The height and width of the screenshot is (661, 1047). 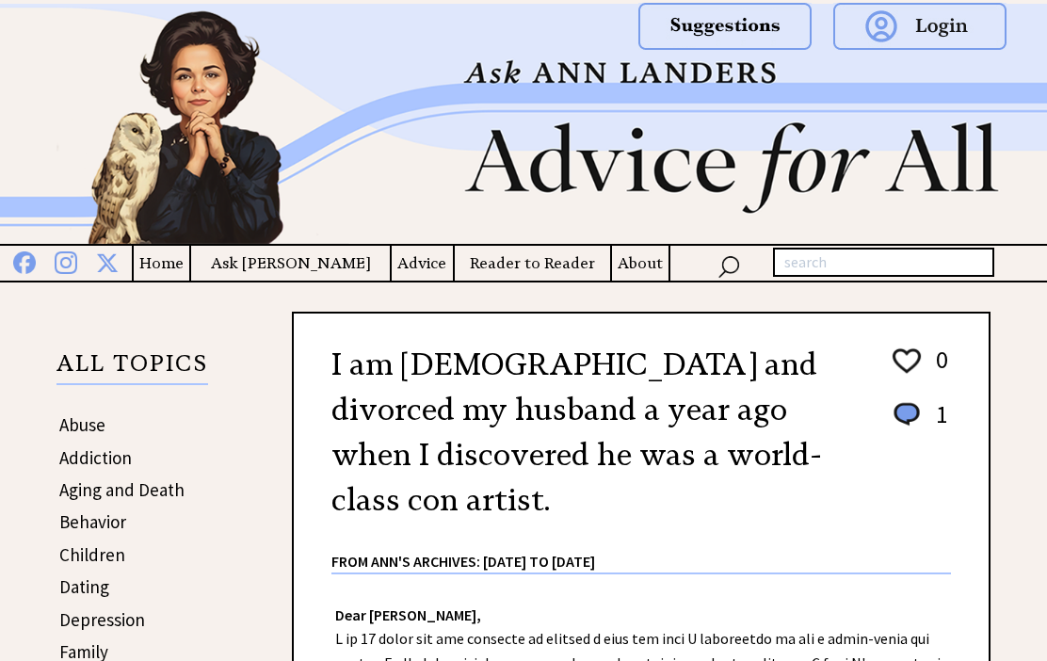 I want to click on a: Abuse, so click(x=82, y=425).